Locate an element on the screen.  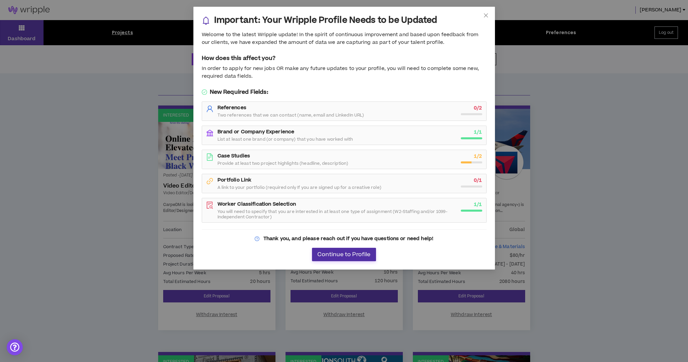
strong: Worker Classification Selection is located at coordinates (257, 204).